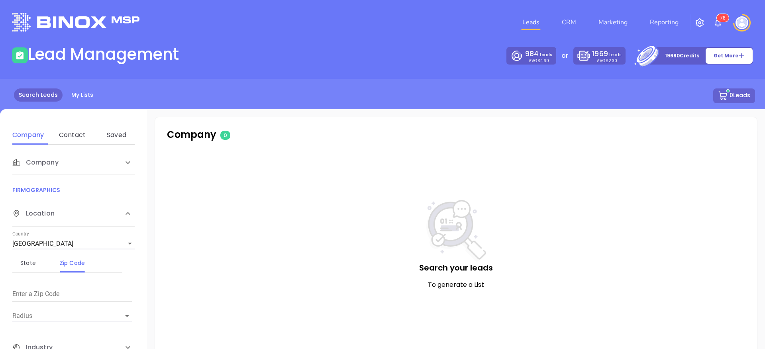 This screenshot has height=349, width=765. I want to click on h1: Lead Management, so click(103, 54).